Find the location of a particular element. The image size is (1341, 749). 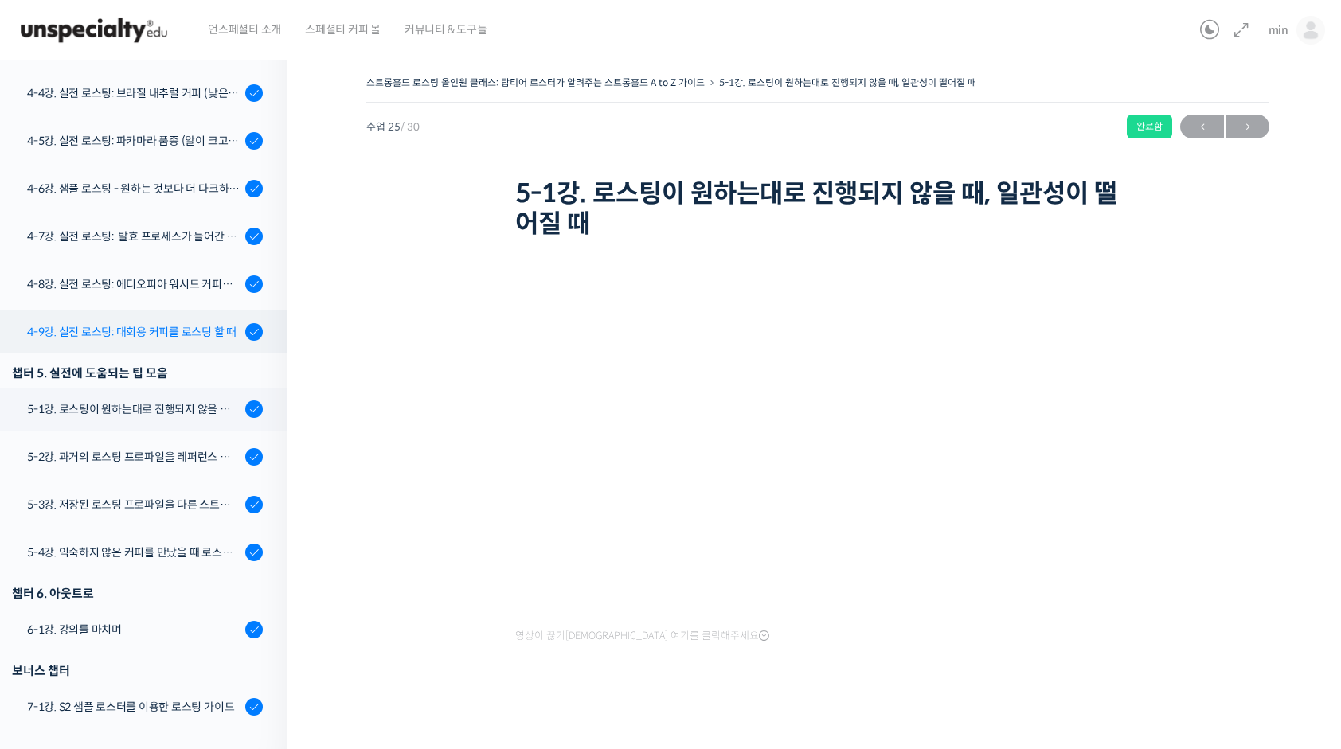

div: 6-1강. 강의를 마치며 is located at coordinates (134, 630).